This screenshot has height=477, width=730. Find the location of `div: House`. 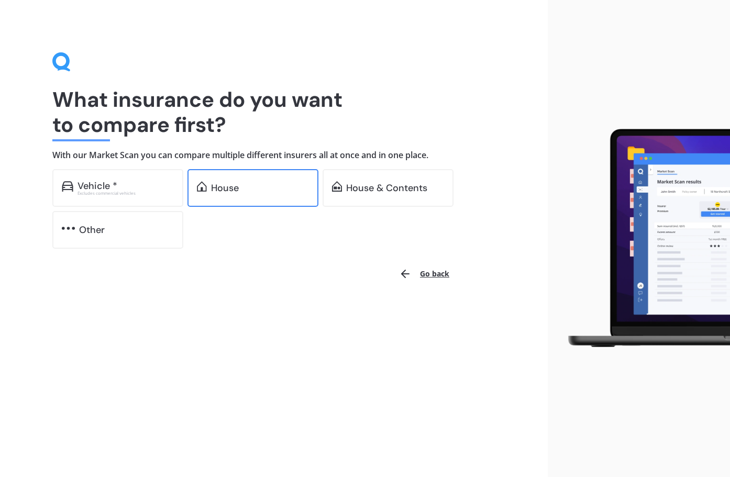

div: House is located at coordinates (225, 188).